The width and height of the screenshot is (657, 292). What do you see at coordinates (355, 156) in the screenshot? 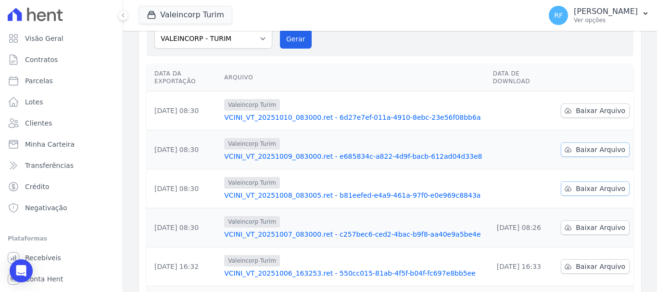
I see `a: VCINI_VT_20251009_083000.ret - e685834c-a822-4d9f-bacb-612ad04d33e8` at bounding box center [355, 156].